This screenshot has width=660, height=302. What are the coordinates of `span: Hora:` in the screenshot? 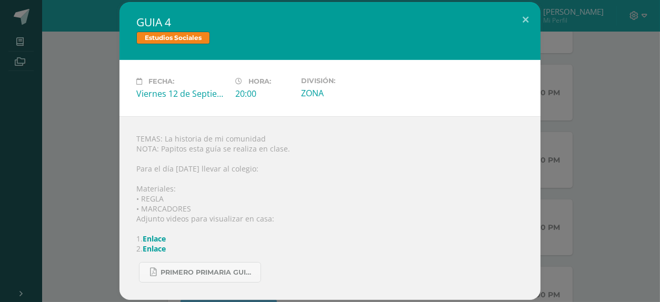 It's located at (259, 81).